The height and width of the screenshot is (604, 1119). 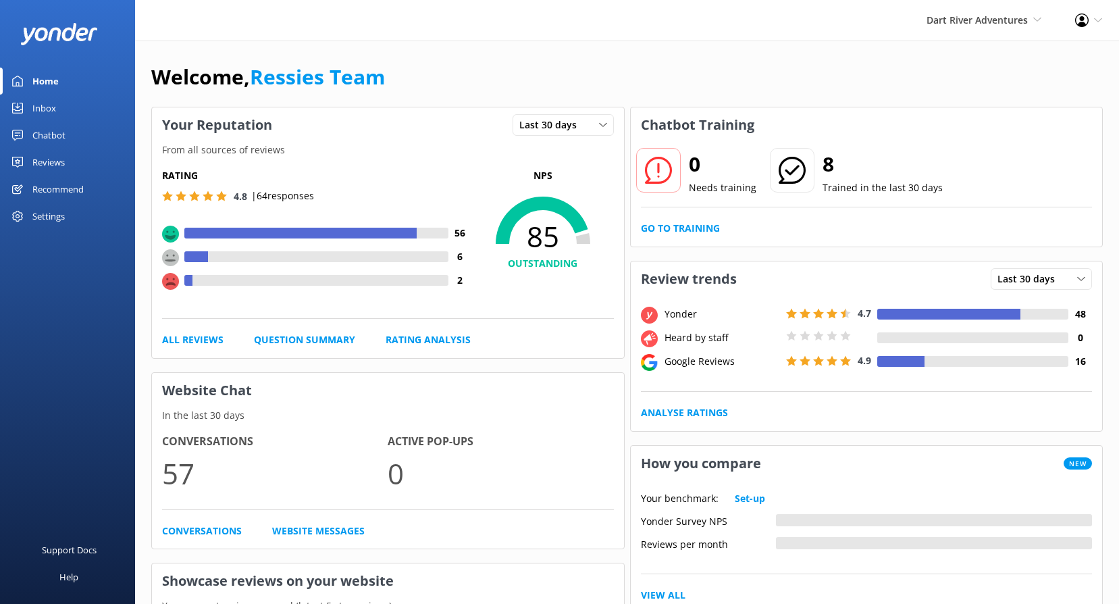 I want to click on h4: 48, so click(x=1080, y=314).